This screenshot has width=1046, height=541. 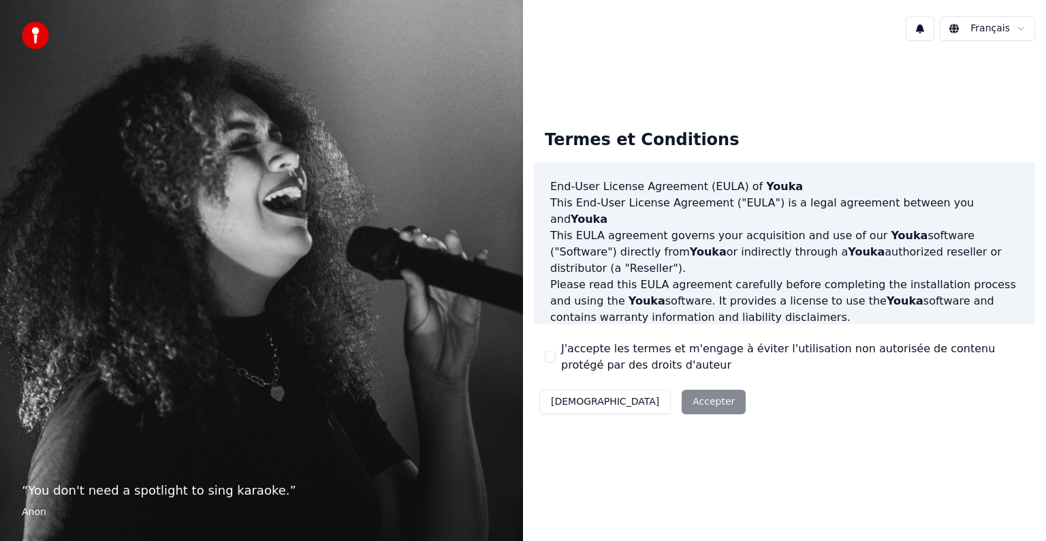 What do you see at coordinates (785, 211) in the screenshot?
I see `p: This End-User License Agreement ("EULA") is a legal agreement between you and` at bounding box center [785, 211].